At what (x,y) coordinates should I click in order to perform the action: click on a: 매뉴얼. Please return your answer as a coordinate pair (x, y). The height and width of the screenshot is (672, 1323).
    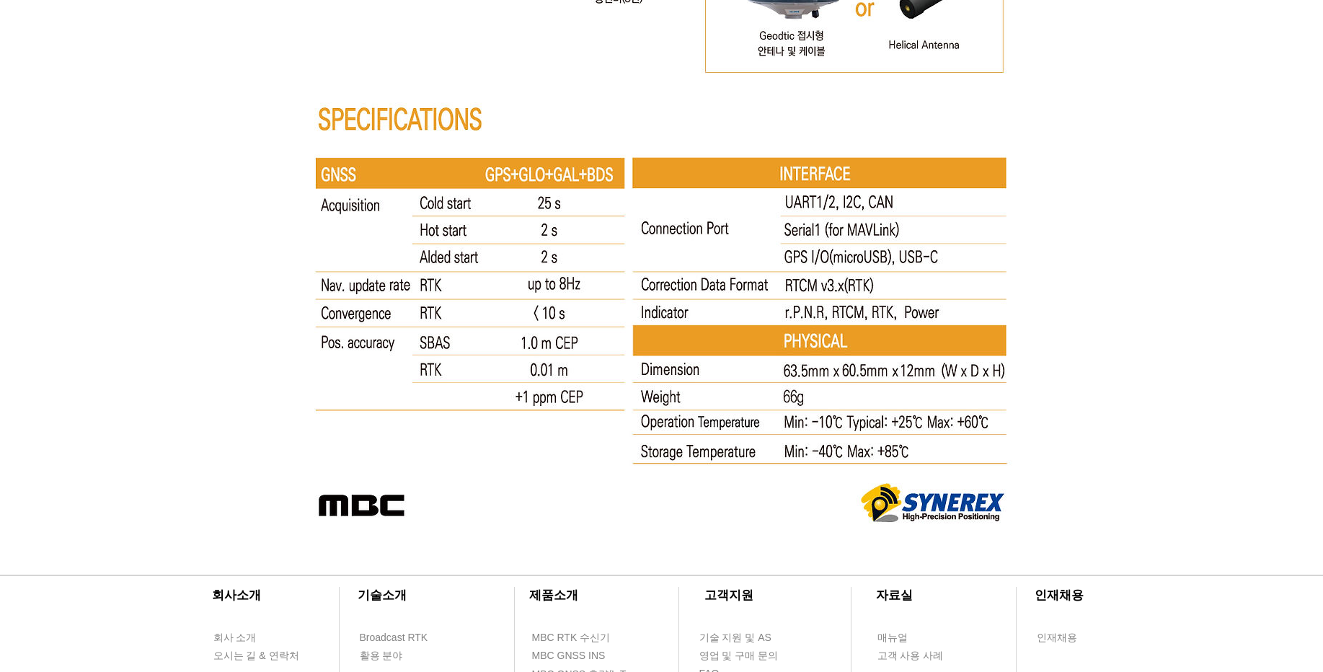
    Looking at the image, I should click on (918, 638).